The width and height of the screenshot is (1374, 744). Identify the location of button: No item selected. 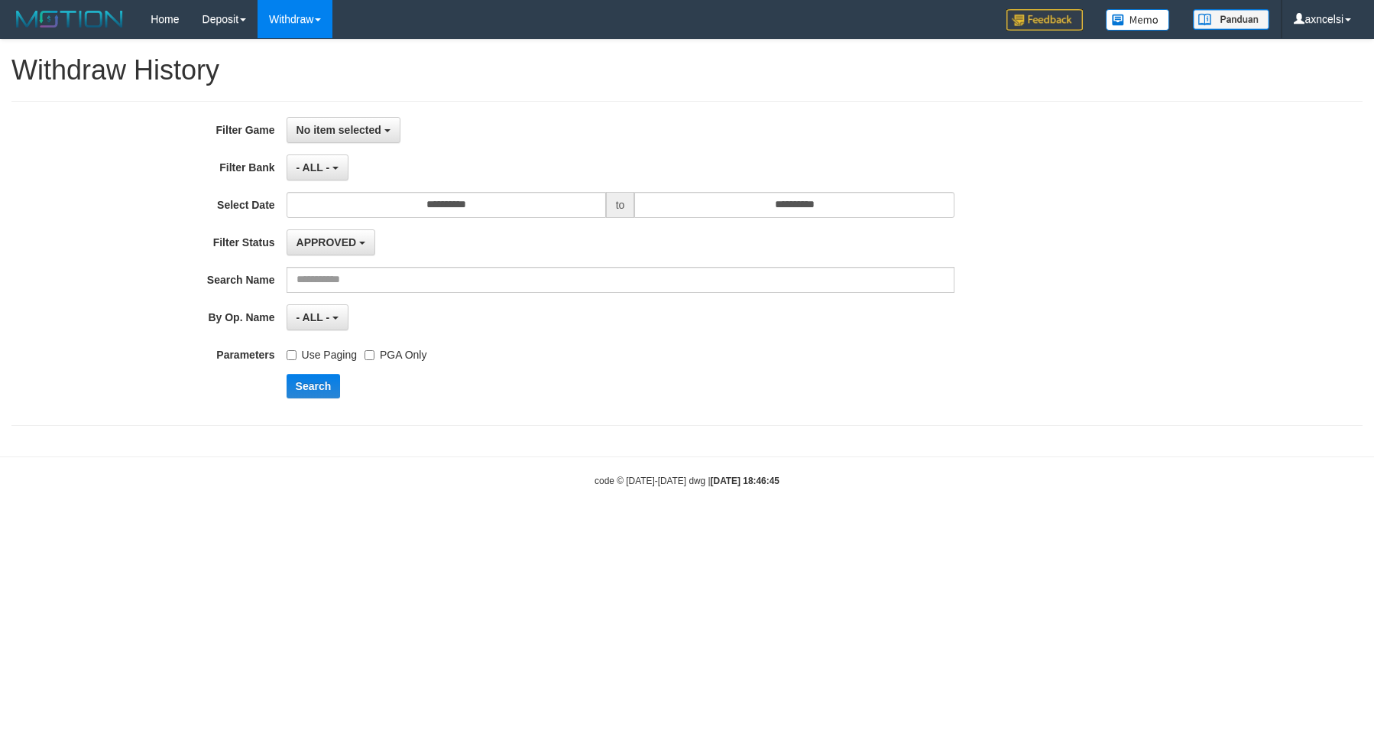
(343, 130).